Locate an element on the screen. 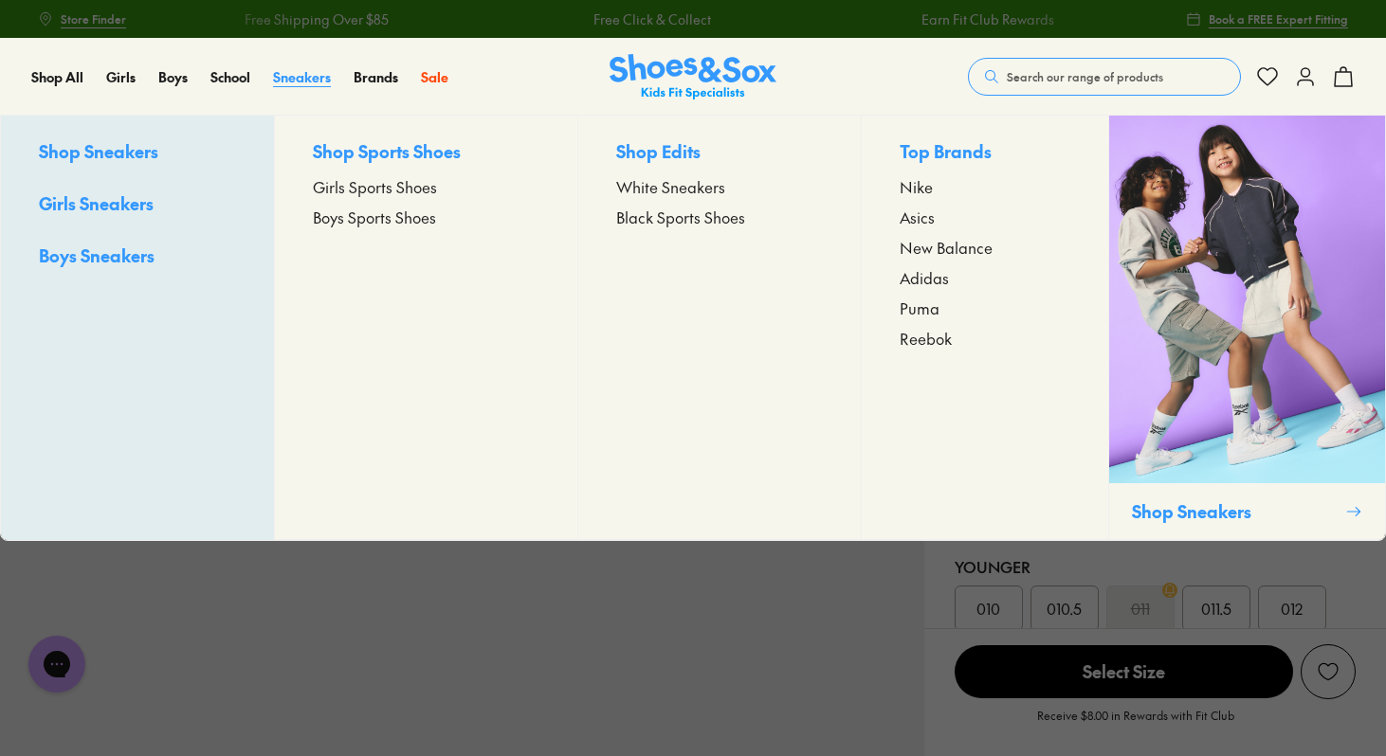 The image size is (1386, 756). p: Top Brands is located at coordinates (985, 153).